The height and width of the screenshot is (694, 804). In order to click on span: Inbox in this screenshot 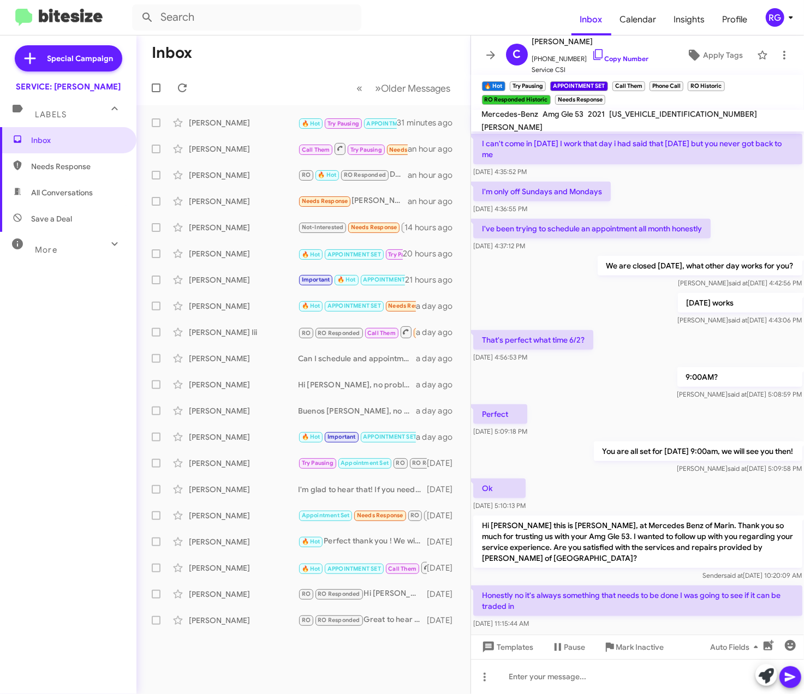, I will do `click(591, 20)`.